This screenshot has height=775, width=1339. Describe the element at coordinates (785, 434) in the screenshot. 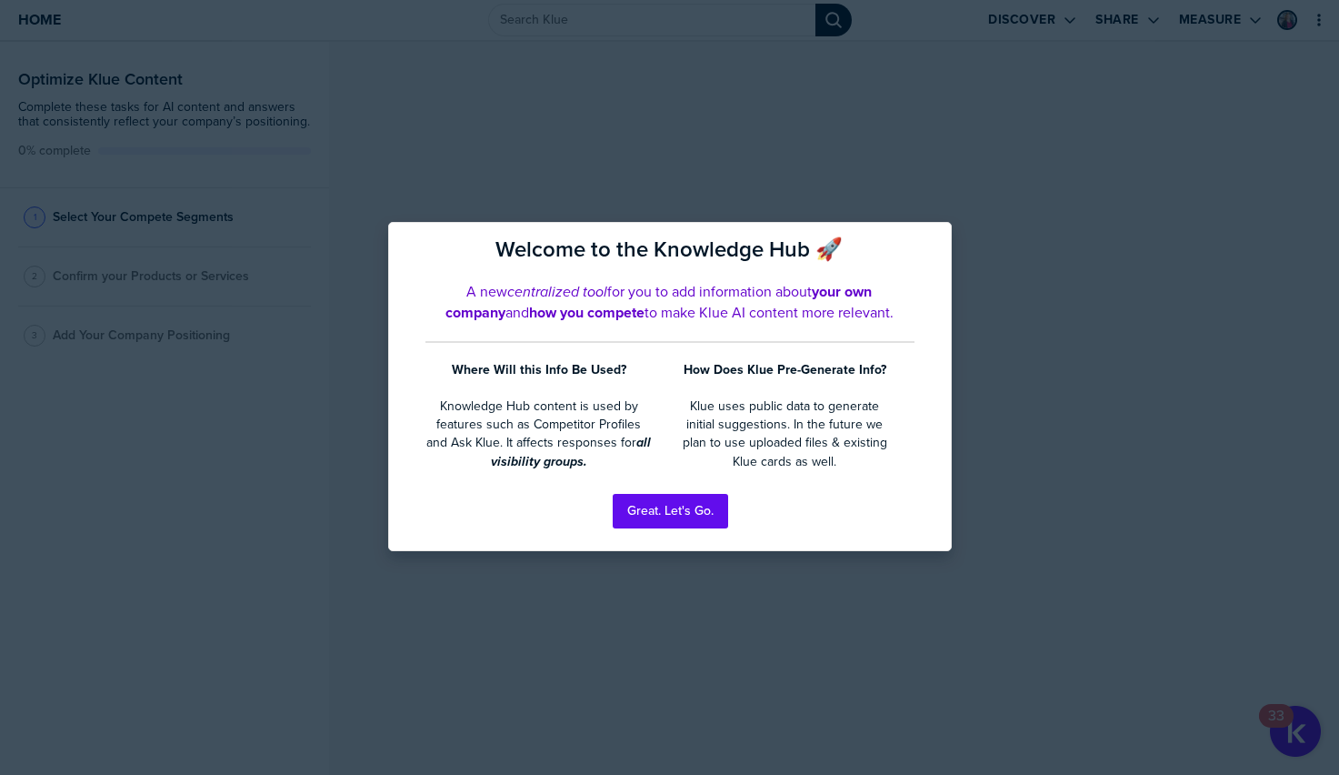

I see `p: Klue uses public data to generate initial suggestions. In the future we plan to use uploaded file...` at that location.